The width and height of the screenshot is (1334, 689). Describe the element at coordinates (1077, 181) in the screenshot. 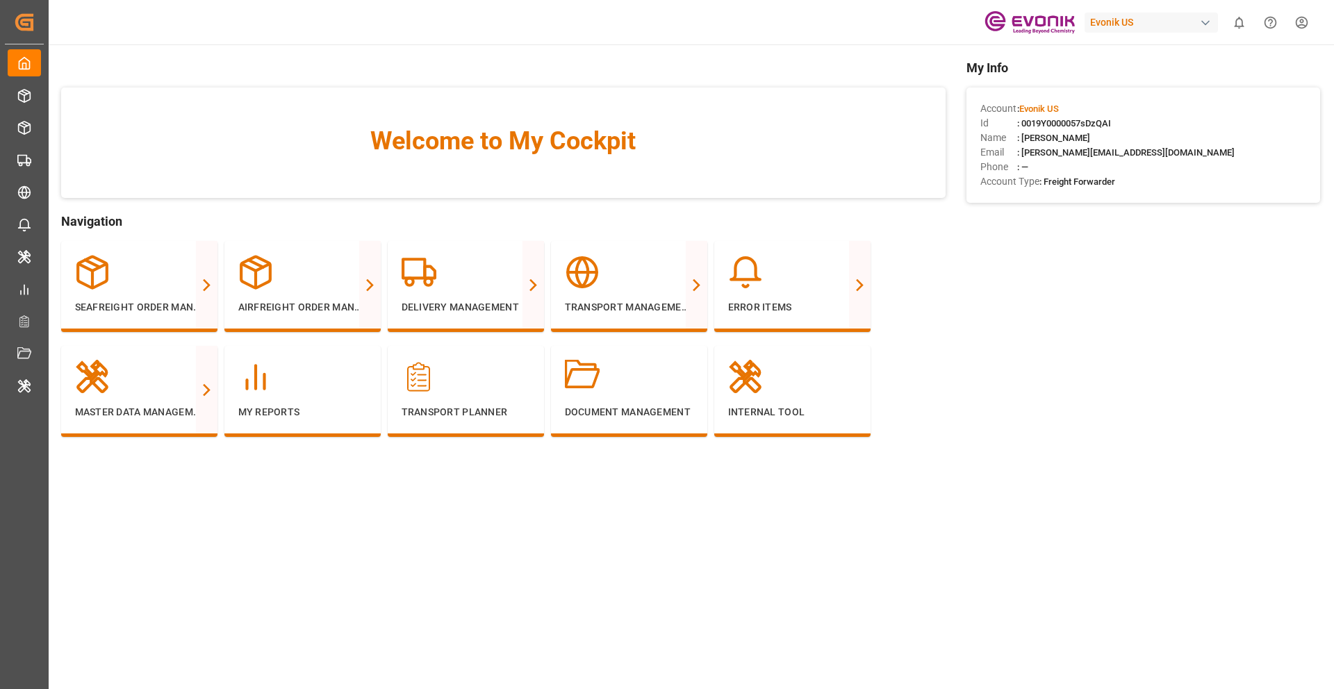

I see `span: : Freight Forwarder` at that location.